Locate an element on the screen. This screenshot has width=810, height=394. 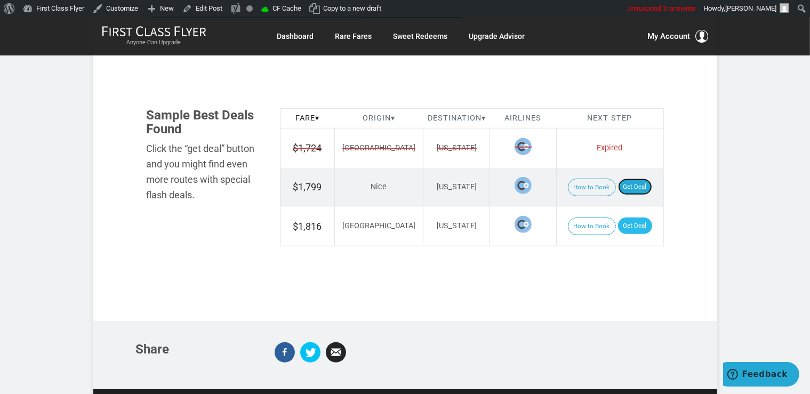
th: Airlines is located at coordinates (523, 118).